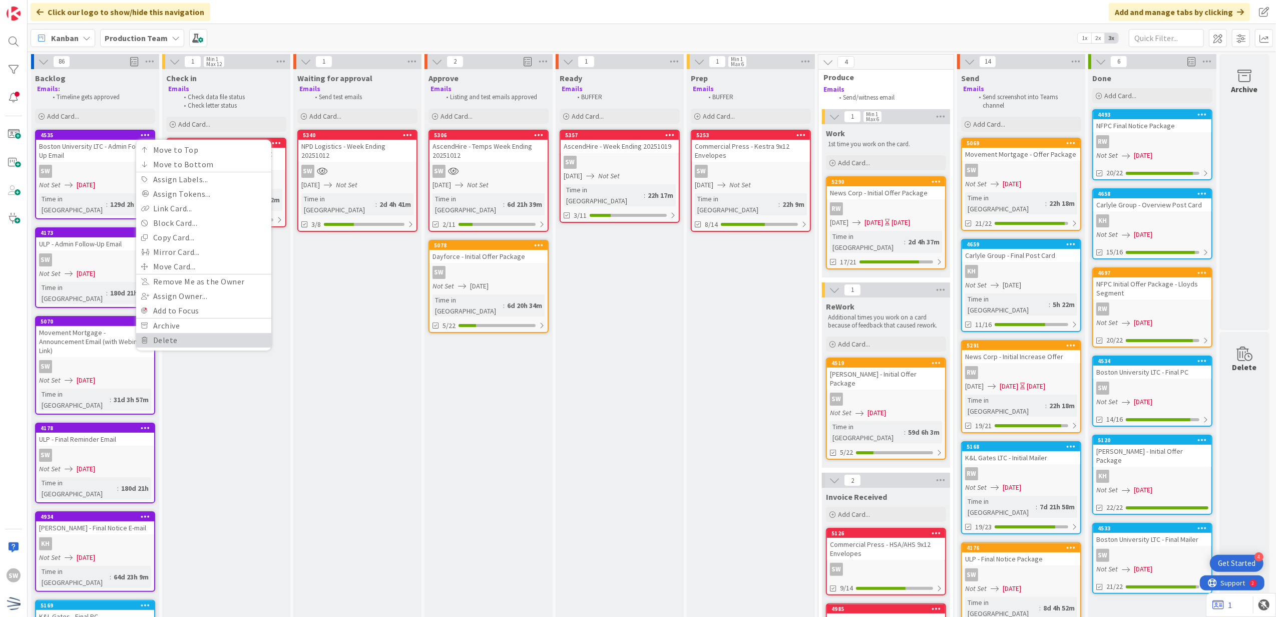  I want to click on a: Move Card..., so click(204, 266).